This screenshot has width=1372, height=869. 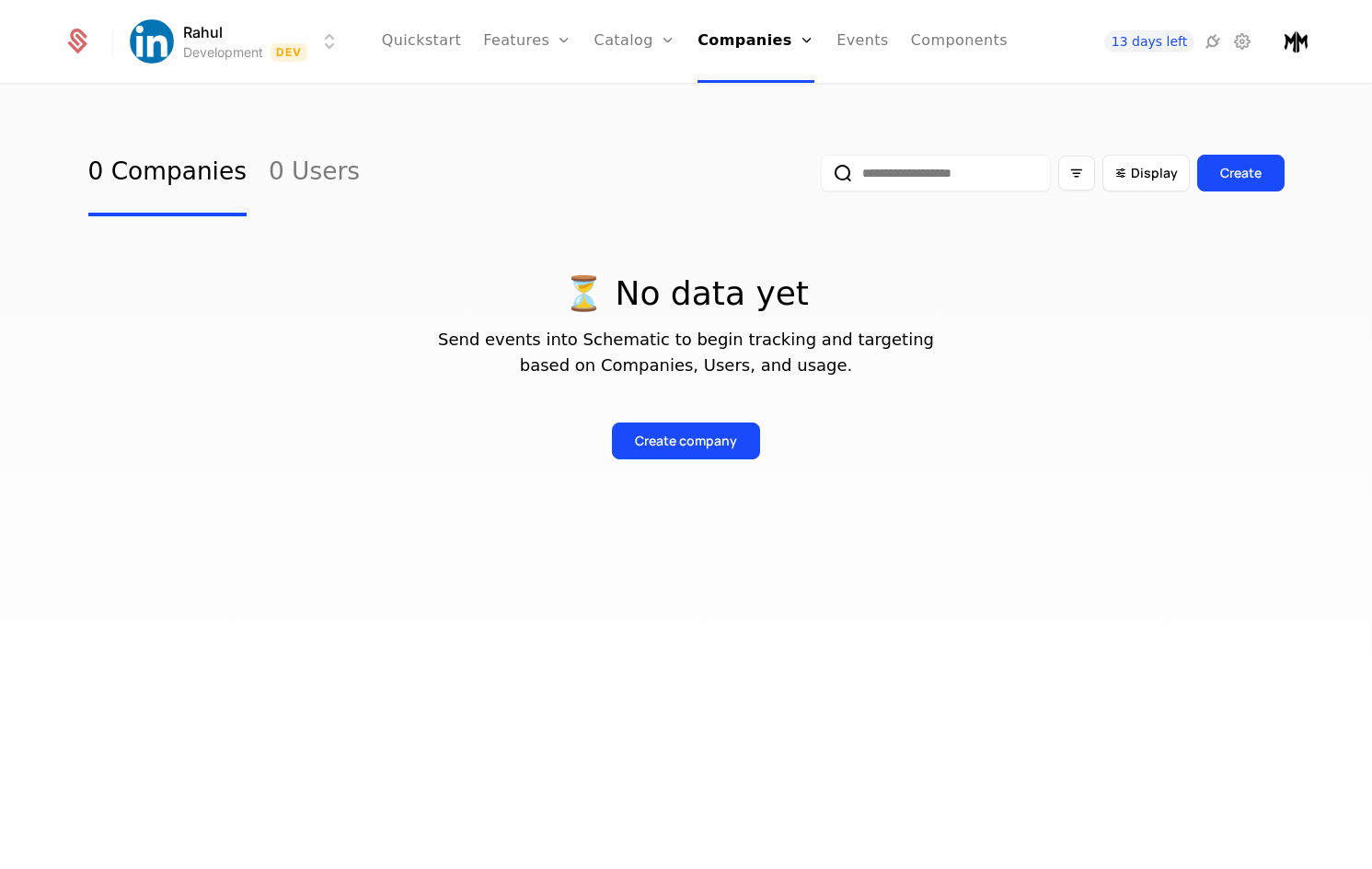 What do you see at coordinates (1145, 173) in the screenshot?
I see `button: Display` at bounding box center [1145, 173].